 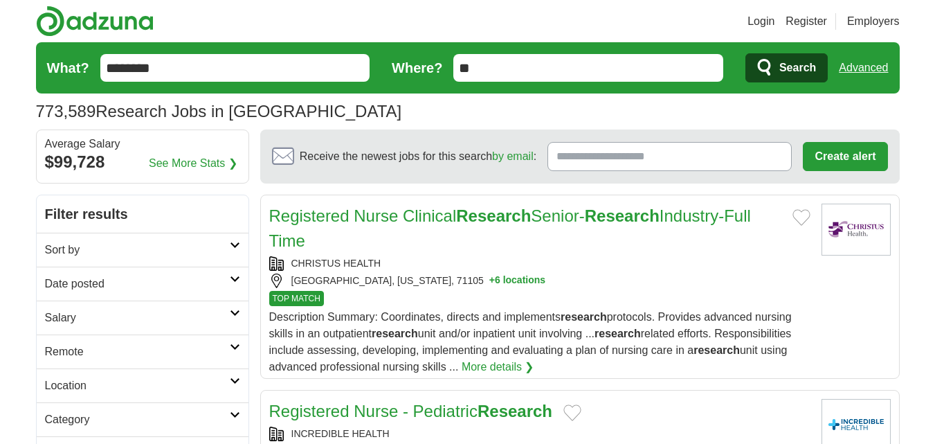 What do you see at coordinates (857, 229) in the screenshot?
I see `img: CHRISTUS Health logo` at bounding box center [857, 229].